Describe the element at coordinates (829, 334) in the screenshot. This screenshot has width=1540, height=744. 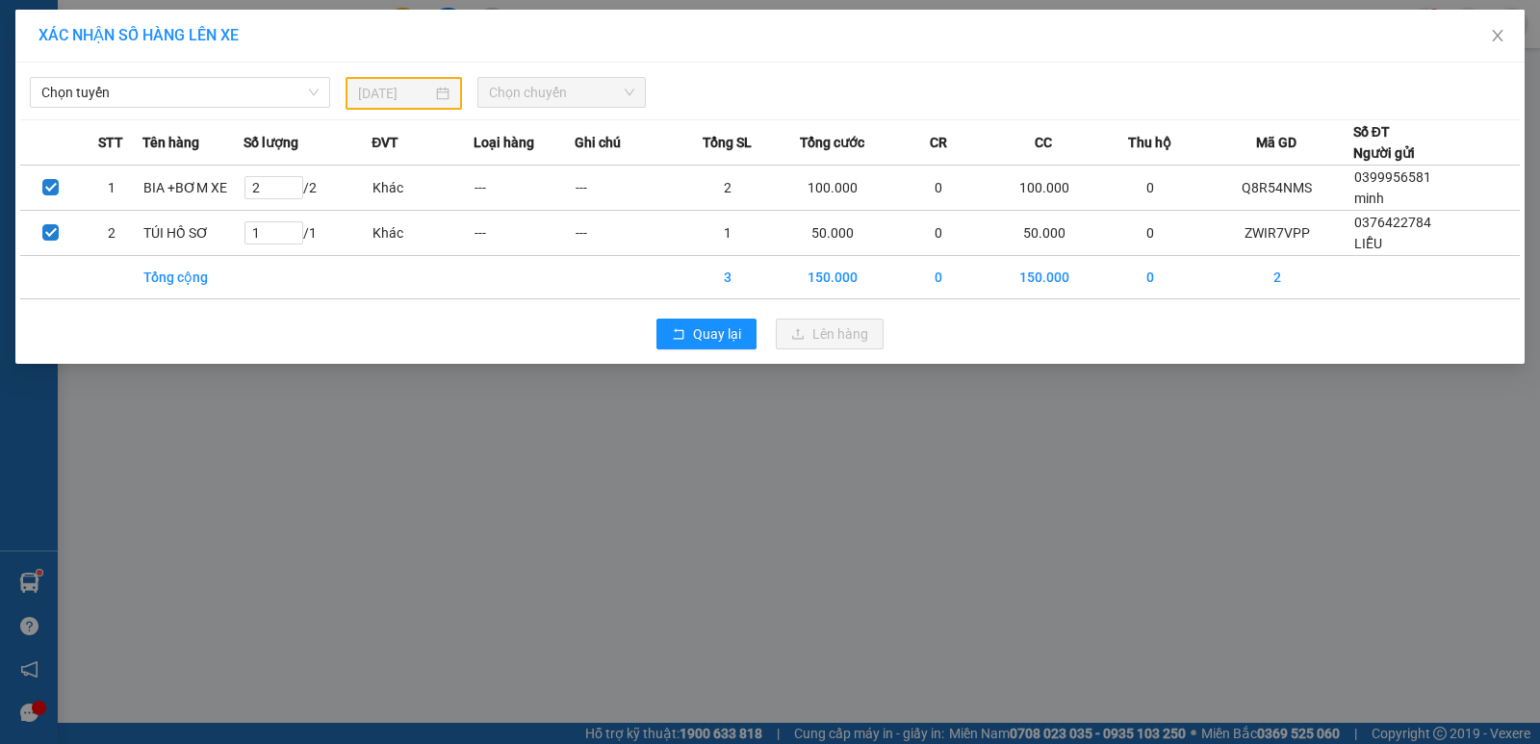
I see `button: uploadLên hàng` at that location.